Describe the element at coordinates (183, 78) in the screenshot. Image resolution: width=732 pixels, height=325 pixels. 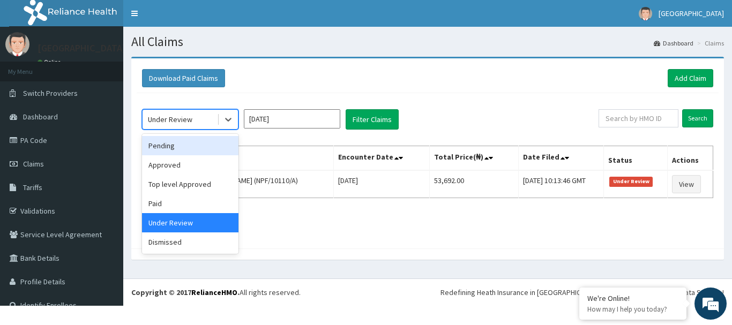
I see `button: Download Paid Claims` at that location.